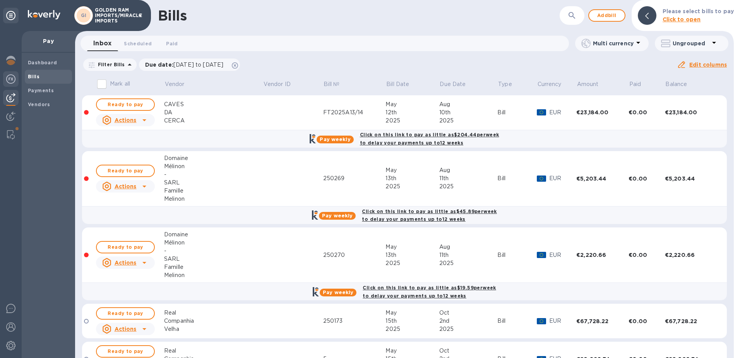  I want to click on p: Filter Bills, so click(110, 64).